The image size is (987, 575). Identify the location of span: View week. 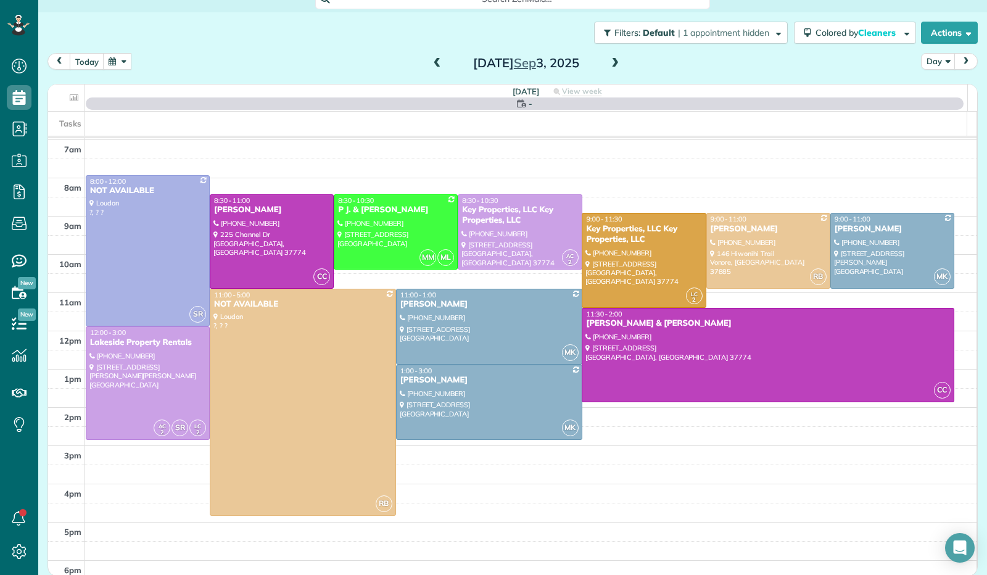
(582, 91).